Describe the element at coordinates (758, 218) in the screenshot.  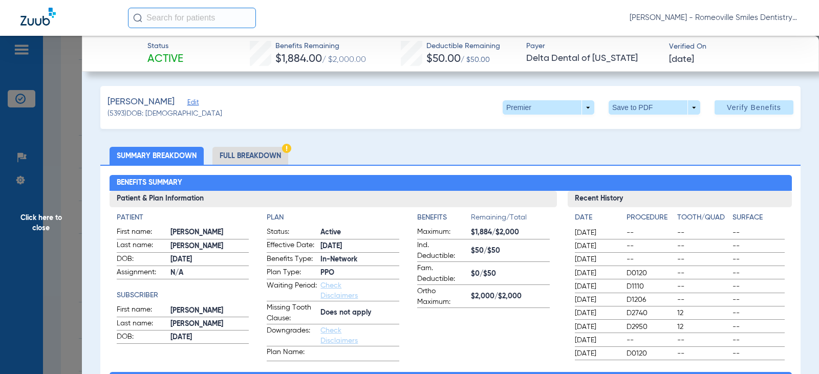
I see `h4: Surface` at that location.